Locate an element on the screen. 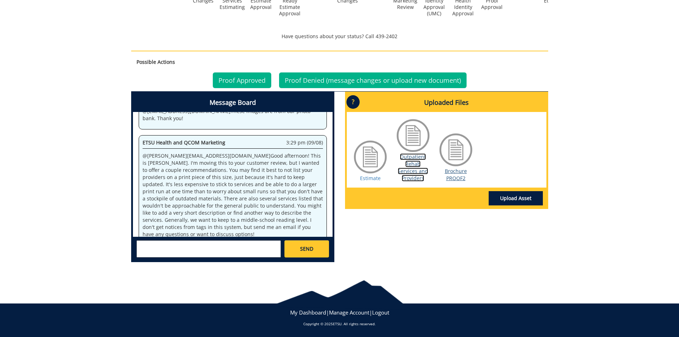  h4: Message Board is located at coordinates (233, 103).